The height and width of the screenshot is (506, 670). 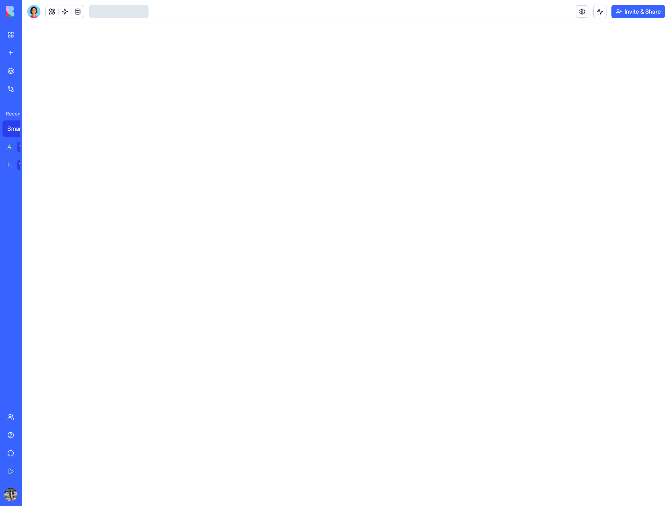 I want to click on div: Smart Job Hunter, so click(x=19, y=129).